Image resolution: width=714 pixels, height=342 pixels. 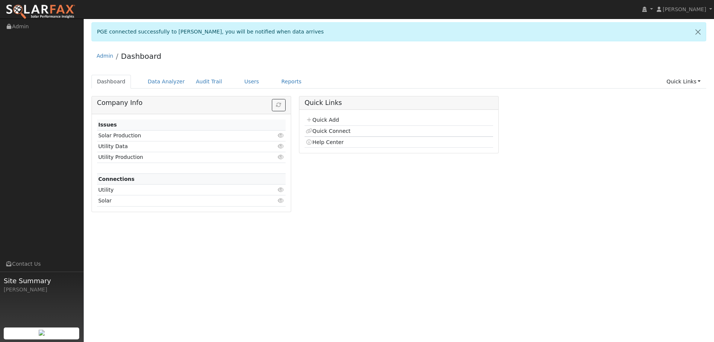 I want to click on td: Solar Production, so click(x=176, y=135).